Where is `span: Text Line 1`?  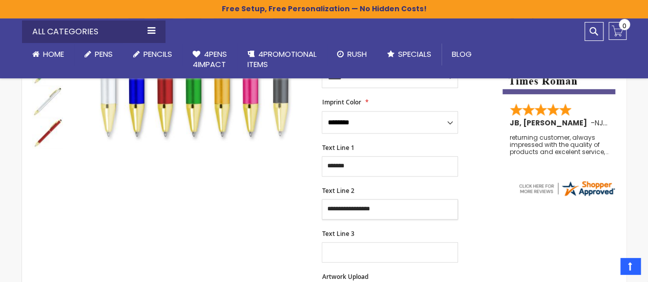
span: Text Line 1 is located at coordinates (338, 148).